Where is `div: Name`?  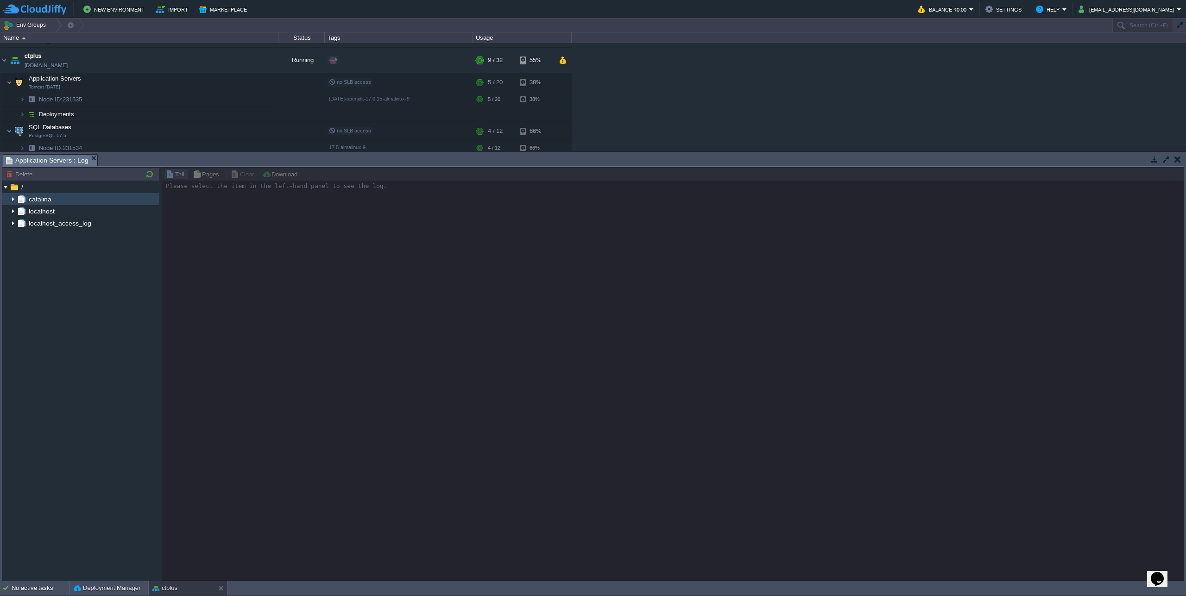 div: Name is located at coordinates (139, 38).